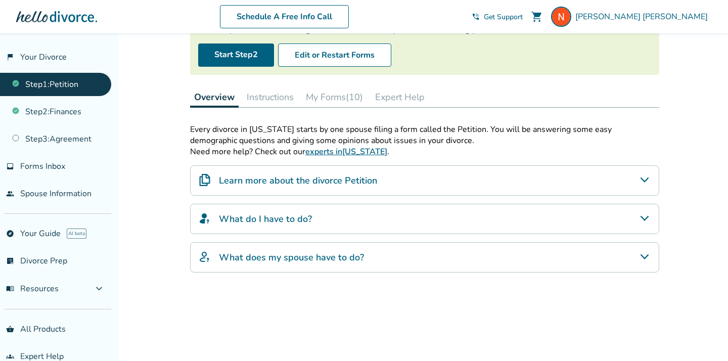 The image size is (728, 361). What do you see at coordinates (335, 55) in the screenshot?
I see `button: Edit or Restart Forms` at bounding box center [335, 55].